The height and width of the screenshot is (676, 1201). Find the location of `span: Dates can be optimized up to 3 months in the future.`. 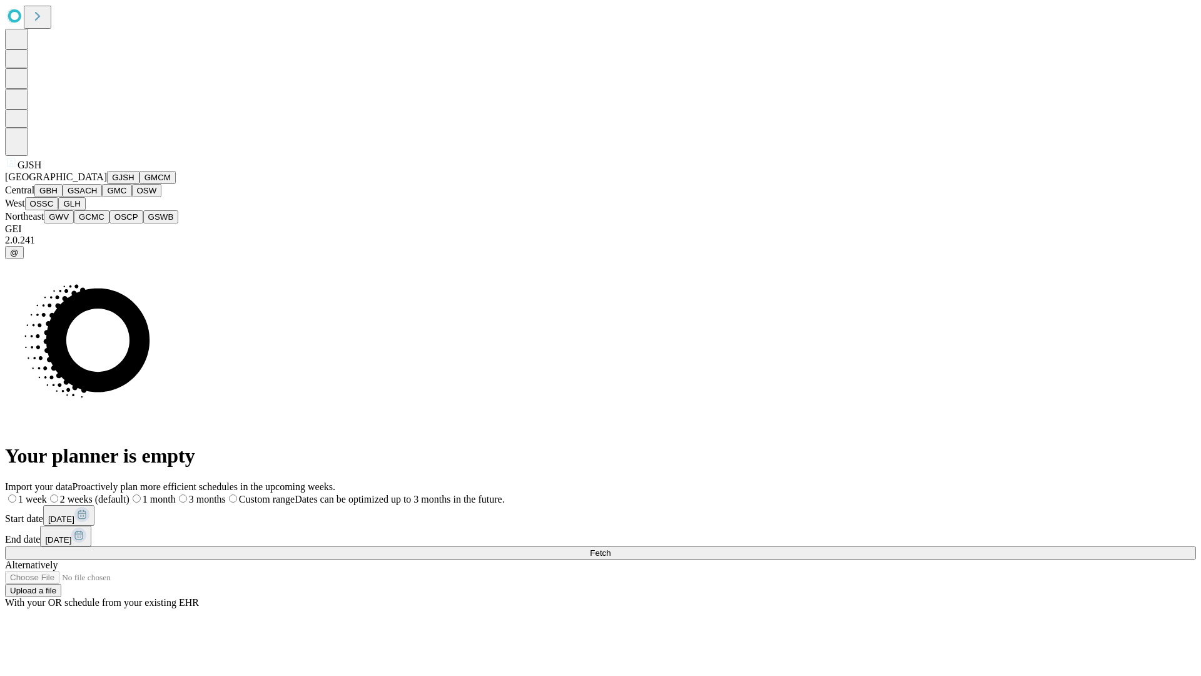

span: Dates can be optimized up to 3 months in the future. is located at coordinates (399, 499).